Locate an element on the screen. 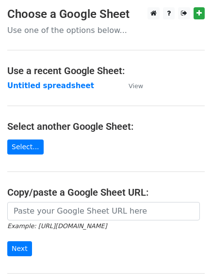  h4: Copy/paste a Google Sheet URL: is located at coordinates (106, 192).